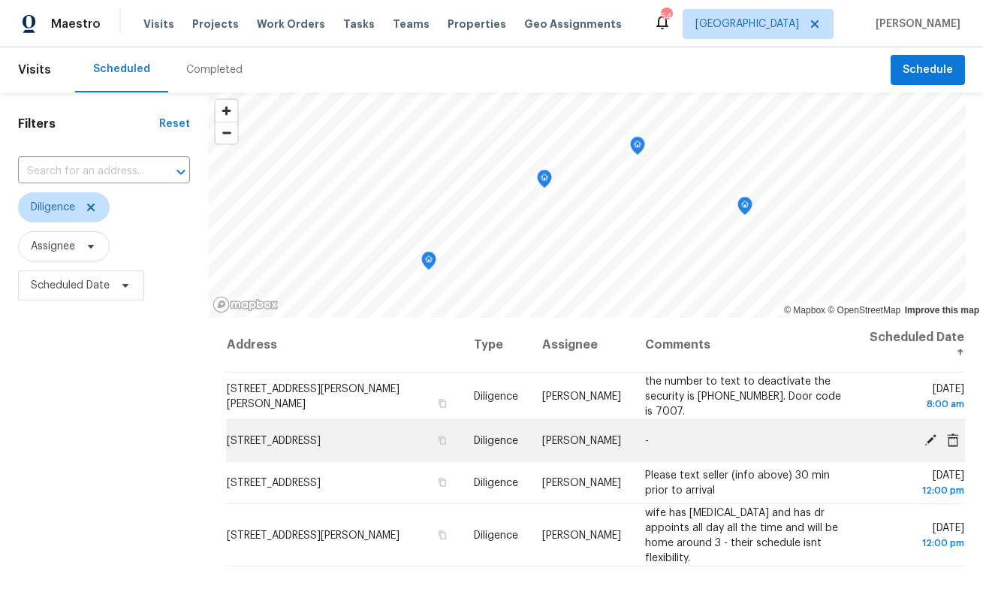 This screenshot has width=983, height=604. What do you see at coordinates (246, 304) in the screenshot?
I see `a: Mapbox homepage` at bounding box center [246, 304].